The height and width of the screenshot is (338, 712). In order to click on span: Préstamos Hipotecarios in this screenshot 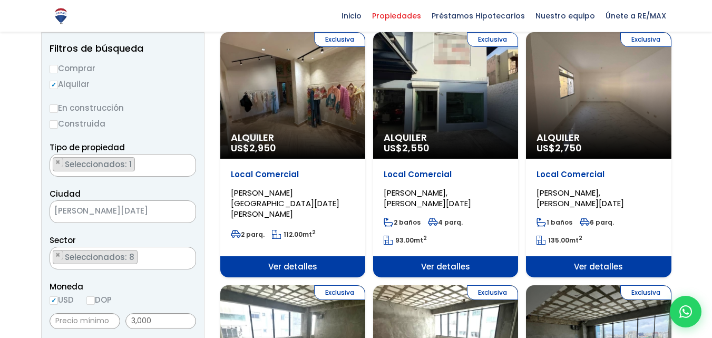, I will do `click(478, 16)`.